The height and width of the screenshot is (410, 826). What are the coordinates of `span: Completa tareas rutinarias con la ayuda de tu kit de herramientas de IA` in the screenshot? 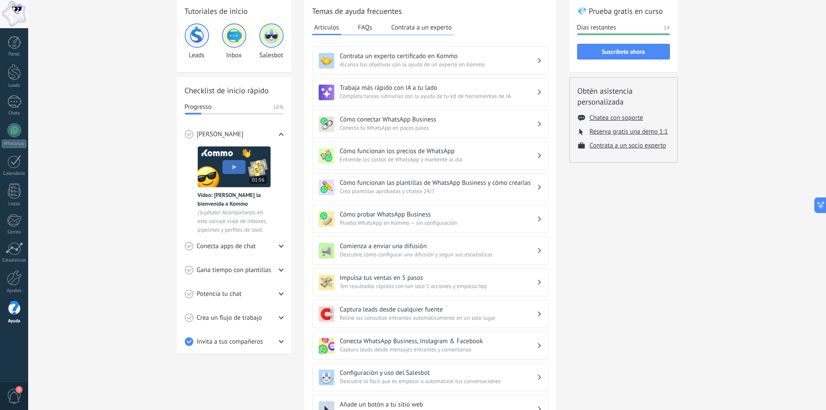 It's located at (438, 96).